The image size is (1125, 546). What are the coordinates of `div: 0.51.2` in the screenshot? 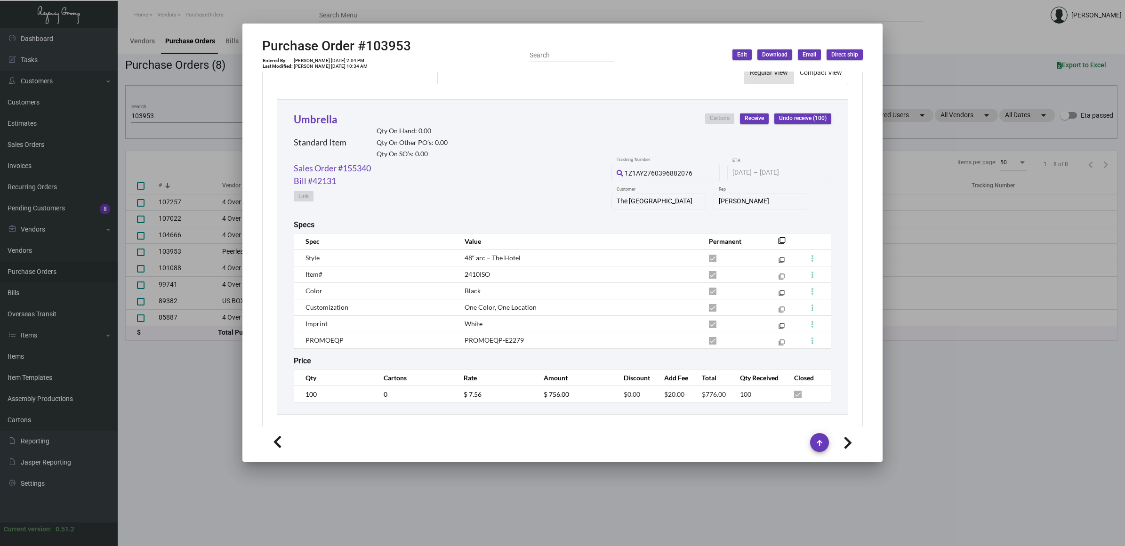 It's located at (65, 529).